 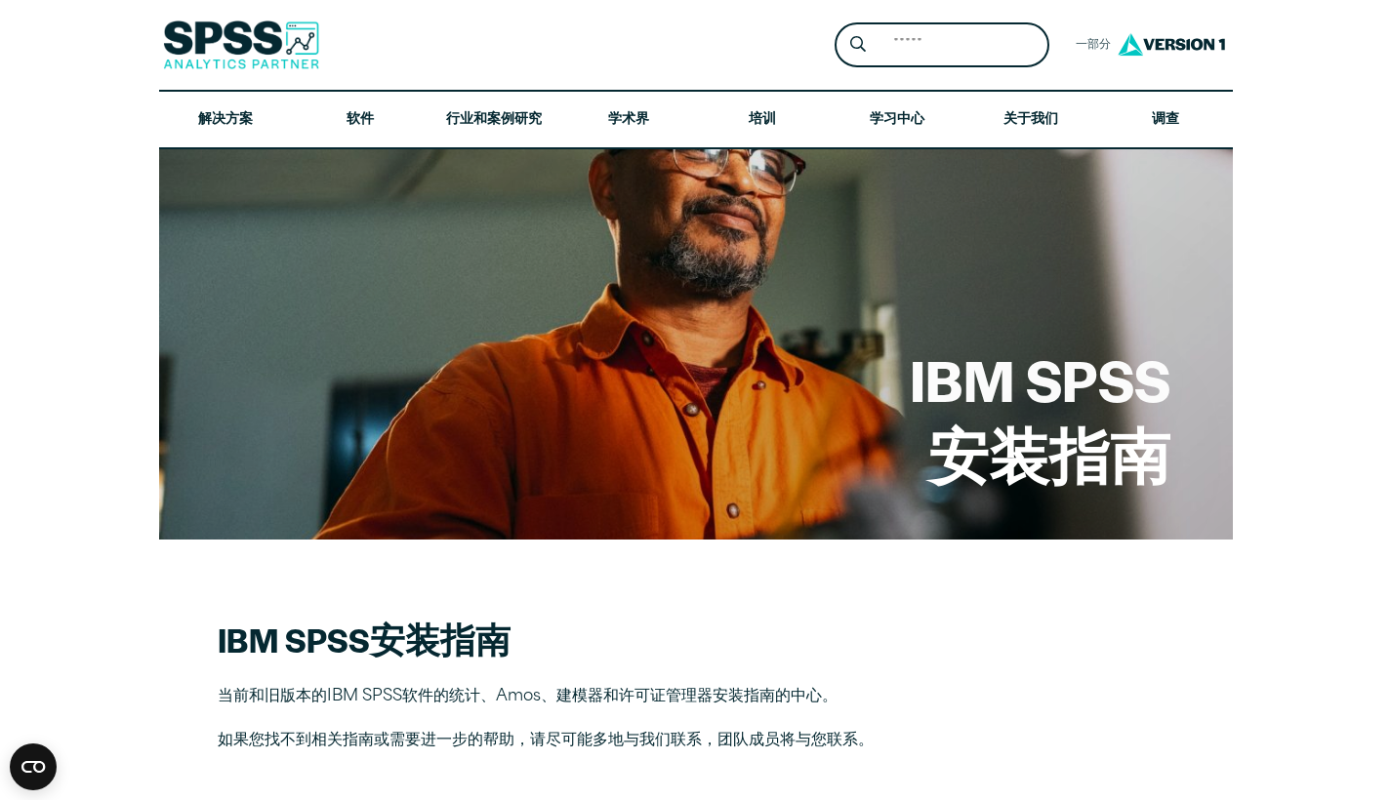 What do you see at coordinates (1171, 44) in the screenshot?
I see `img: 版本1标志` at bounding box center [1171, 44].